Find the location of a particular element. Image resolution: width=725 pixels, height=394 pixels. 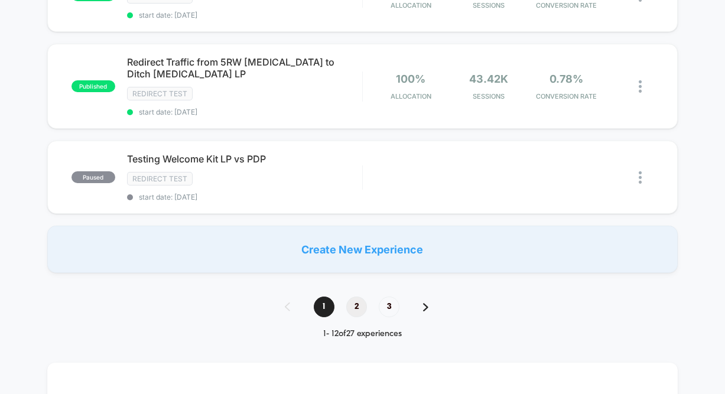

span: 2 is located at coordinates (356, 306).